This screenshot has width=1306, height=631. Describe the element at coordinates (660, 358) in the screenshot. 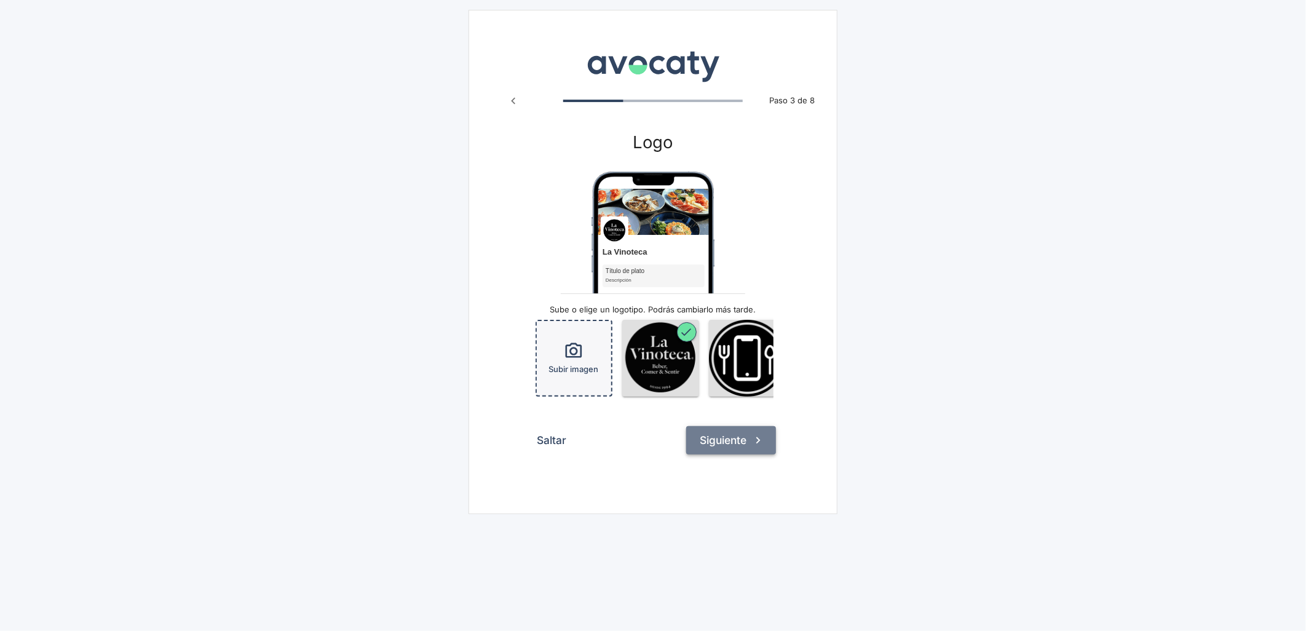

I see `img: imagen de portada personalizada` at that location.